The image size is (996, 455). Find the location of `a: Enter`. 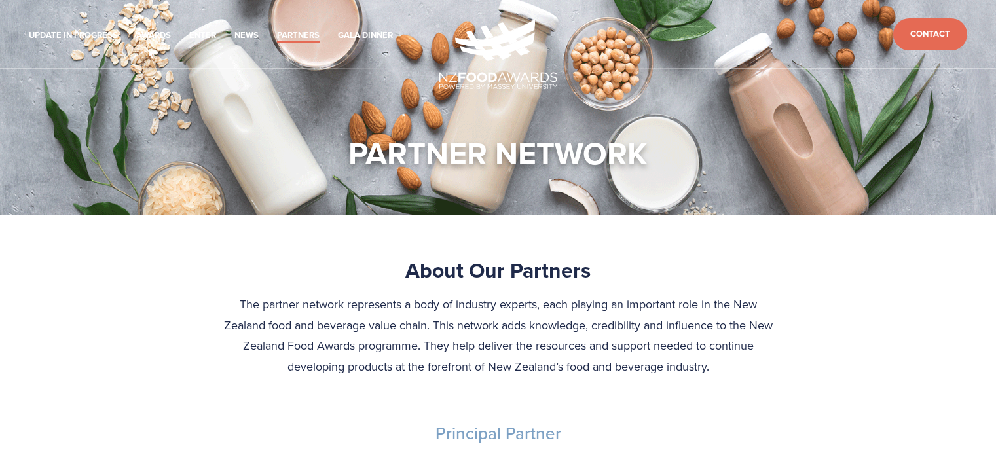

a: Enter is located at coordinates (202, 35).